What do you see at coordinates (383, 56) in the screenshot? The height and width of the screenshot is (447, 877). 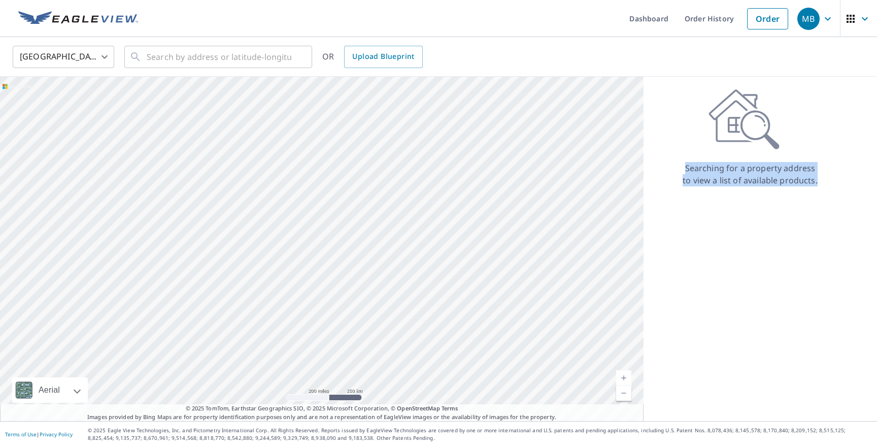 I see `span: Upload Blueprint` at bounding box center [383, 56].